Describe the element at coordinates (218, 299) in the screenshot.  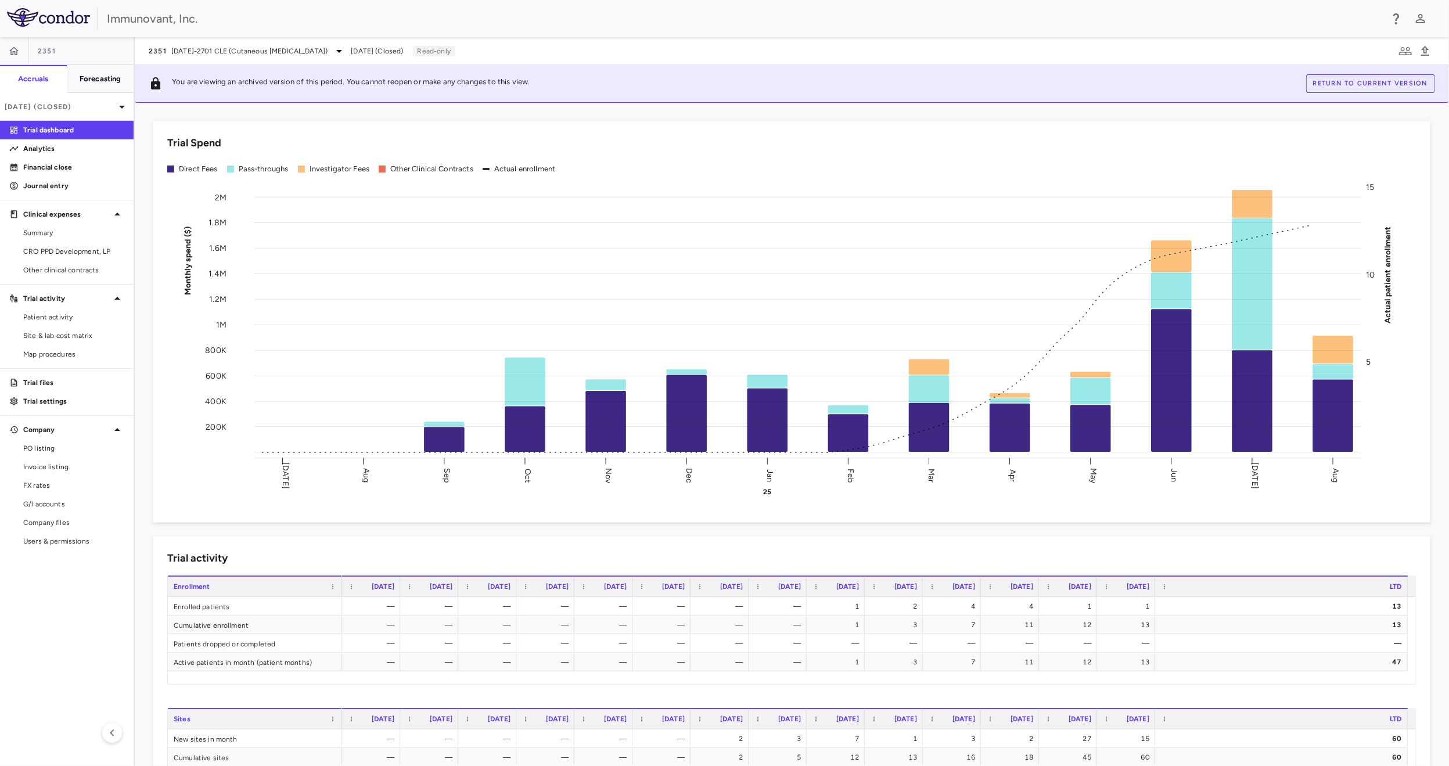
I see `tspan: 1.2M` at that location.